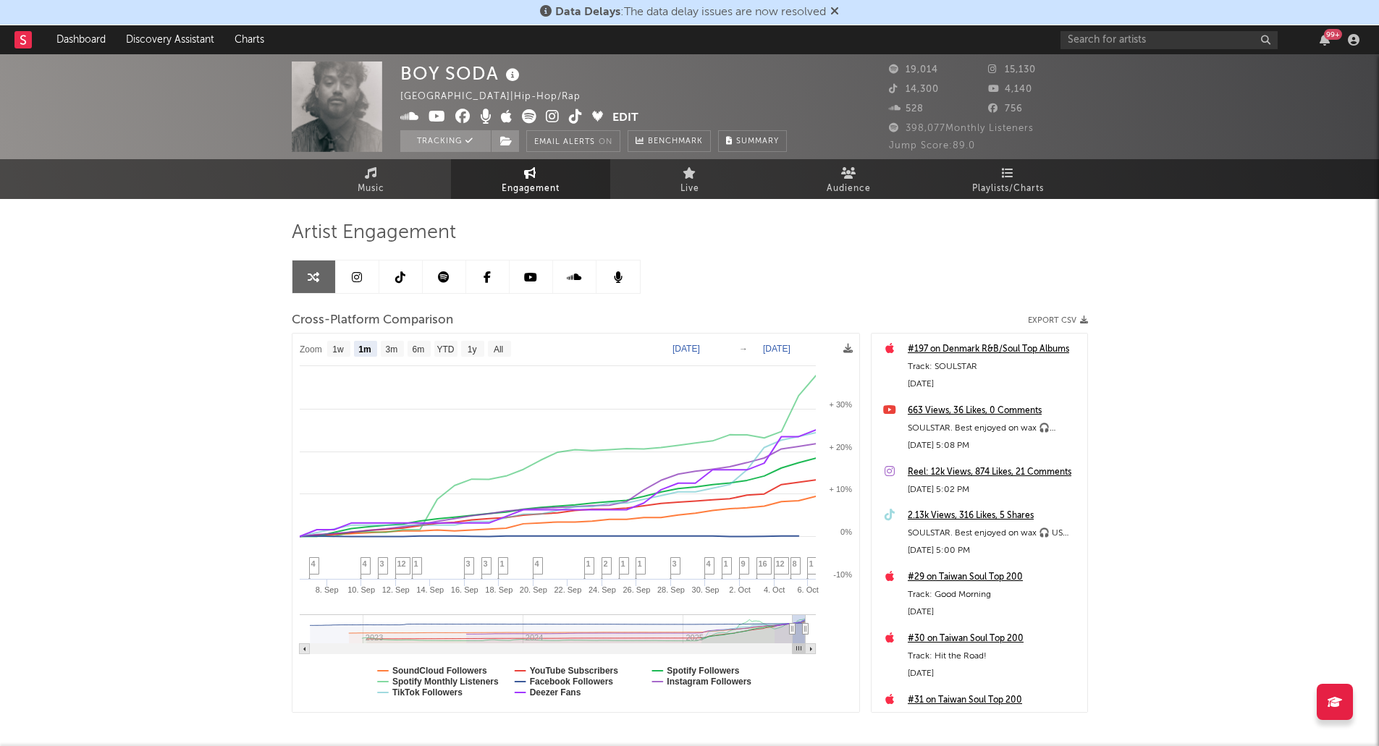 This screenshot has height=746, width=1379. I want to click on span: : The data delay issues are now resolved, so click(690, 12).